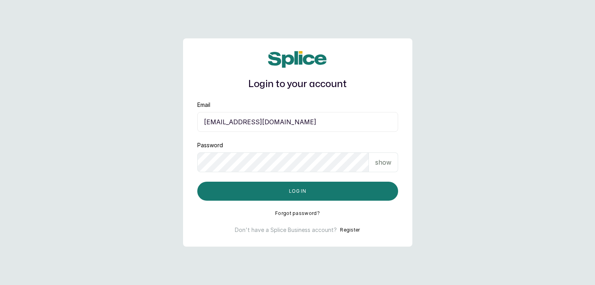 Image resolution: width=595 pixels, height=285 pixels. I want to click on label: Password, so click(210, 145).